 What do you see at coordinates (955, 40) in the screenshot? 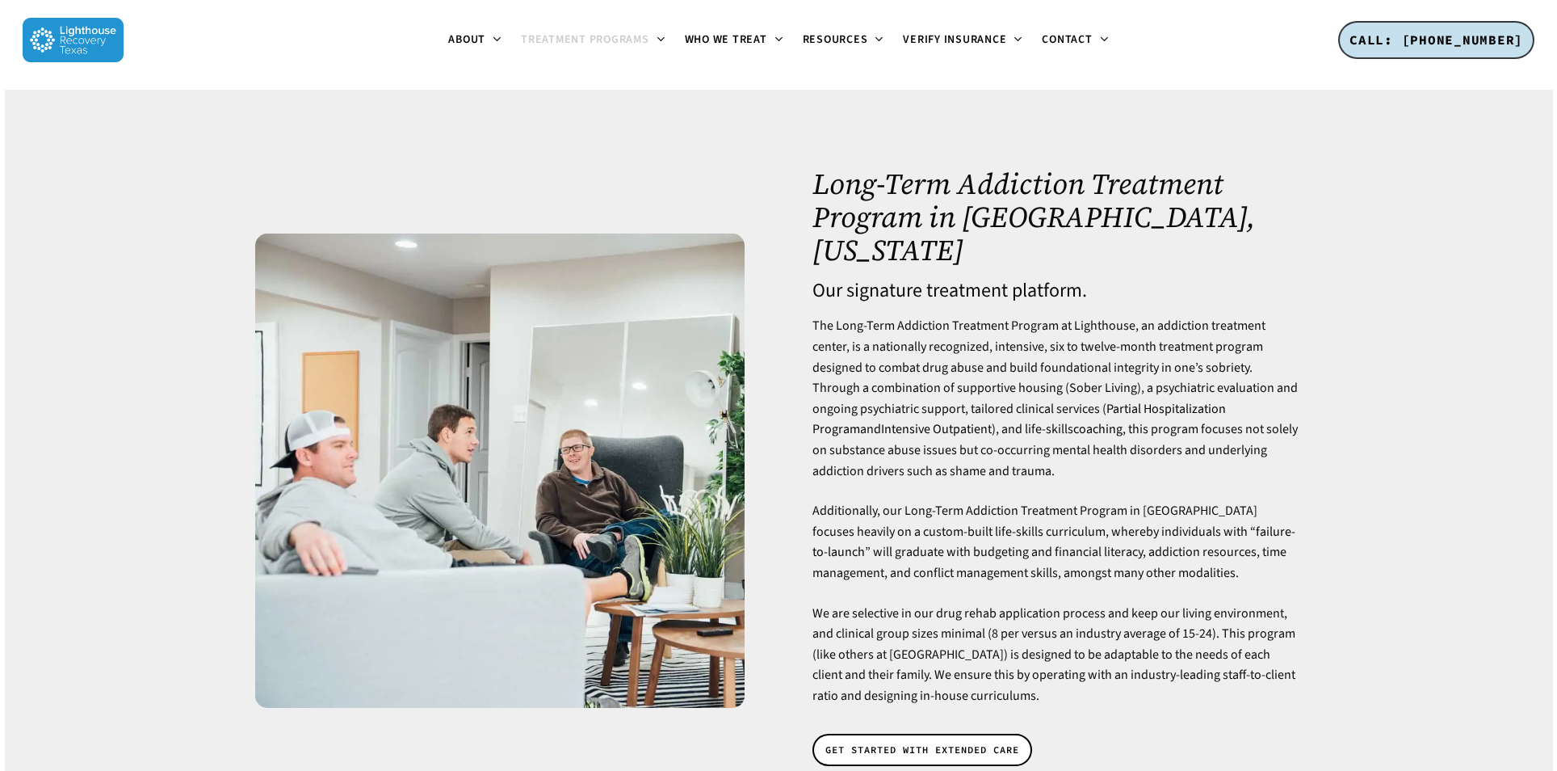
I see `span: Verify Insurance` at bounding box center [955, 40].